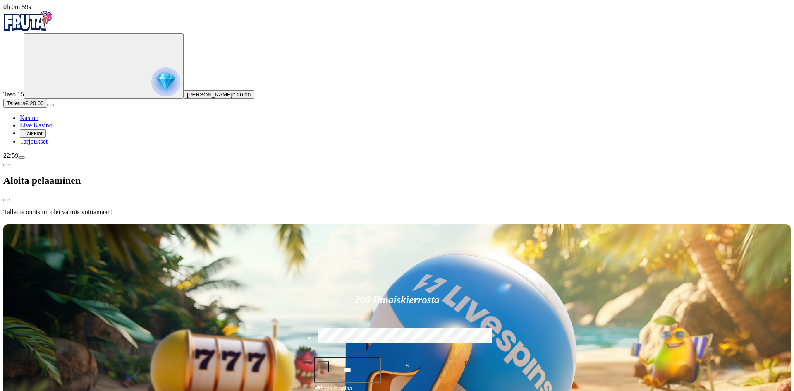 Image resolution: width=794 pixels, height=391 pixels. What do you see at coordinates (397, 180) in the screenshot?
I see `h2: Aloita pelaaminen` at bounding box center [397, 180].